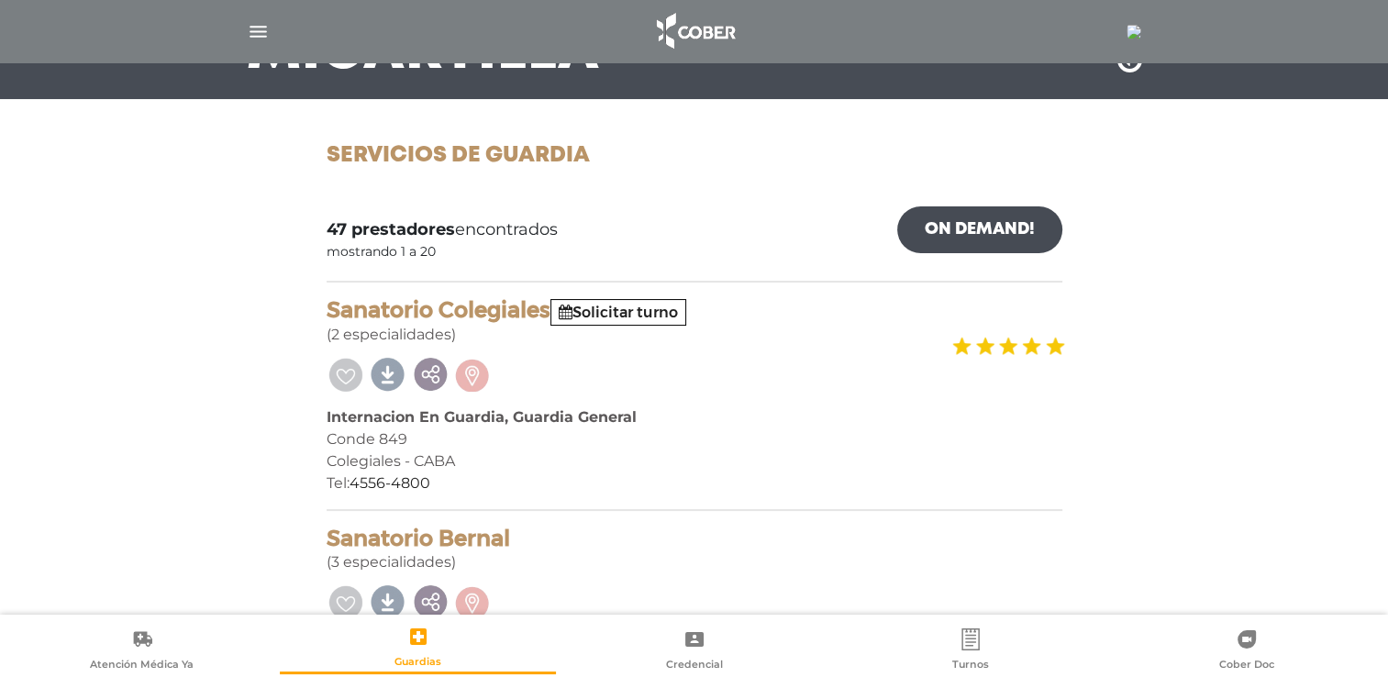  Describe the element at coordinates (1247, 666) in the screenshot. I see `span: Cober Doc` at that location.